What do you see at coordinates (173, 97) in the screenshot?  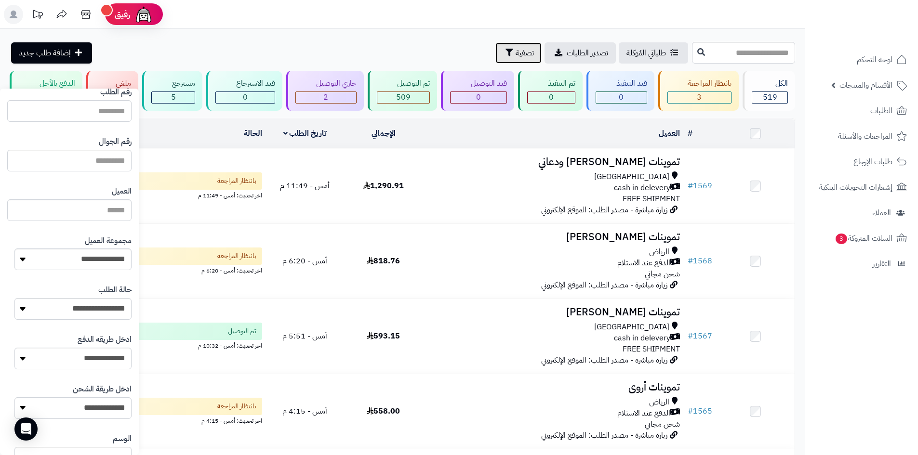 I see `span: 5` at bounding box center [173, 97].